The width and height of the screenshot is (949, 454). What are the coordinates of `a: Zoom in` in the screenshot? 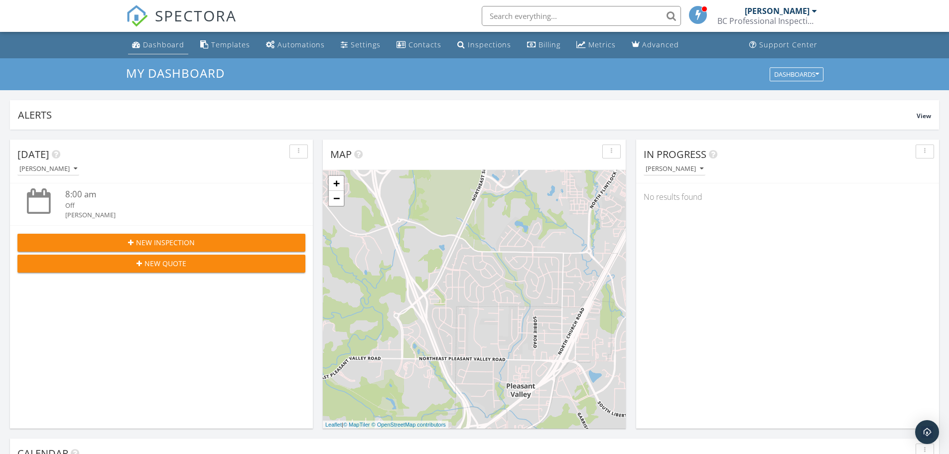 It's located at (336, 183).